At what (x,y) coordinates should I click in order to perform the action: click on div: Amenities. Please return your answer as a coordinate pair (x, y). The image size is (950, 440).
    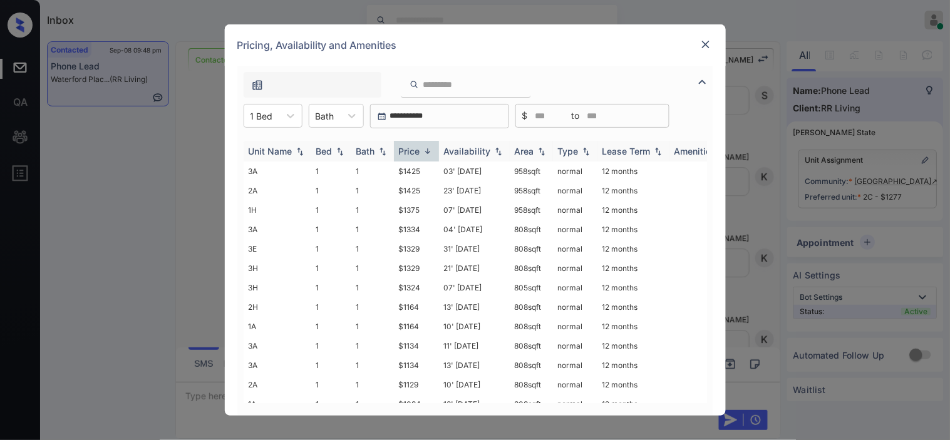
    Looking at the image, I should click on (695, 151).